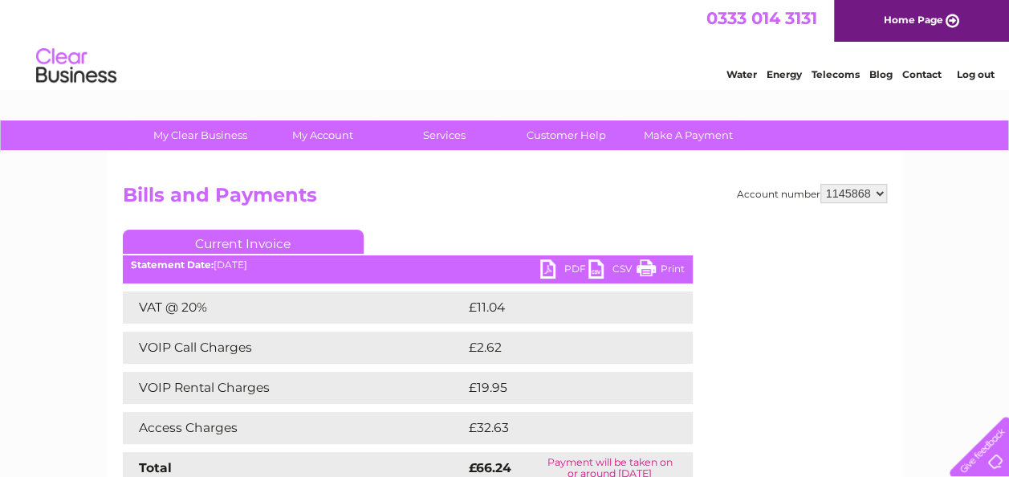 This screenshot has width=1009, height=477. What do you see at coordinates (564, 270) in the screenshot?
I see `a: PDF` at bounding box center [564, 270].